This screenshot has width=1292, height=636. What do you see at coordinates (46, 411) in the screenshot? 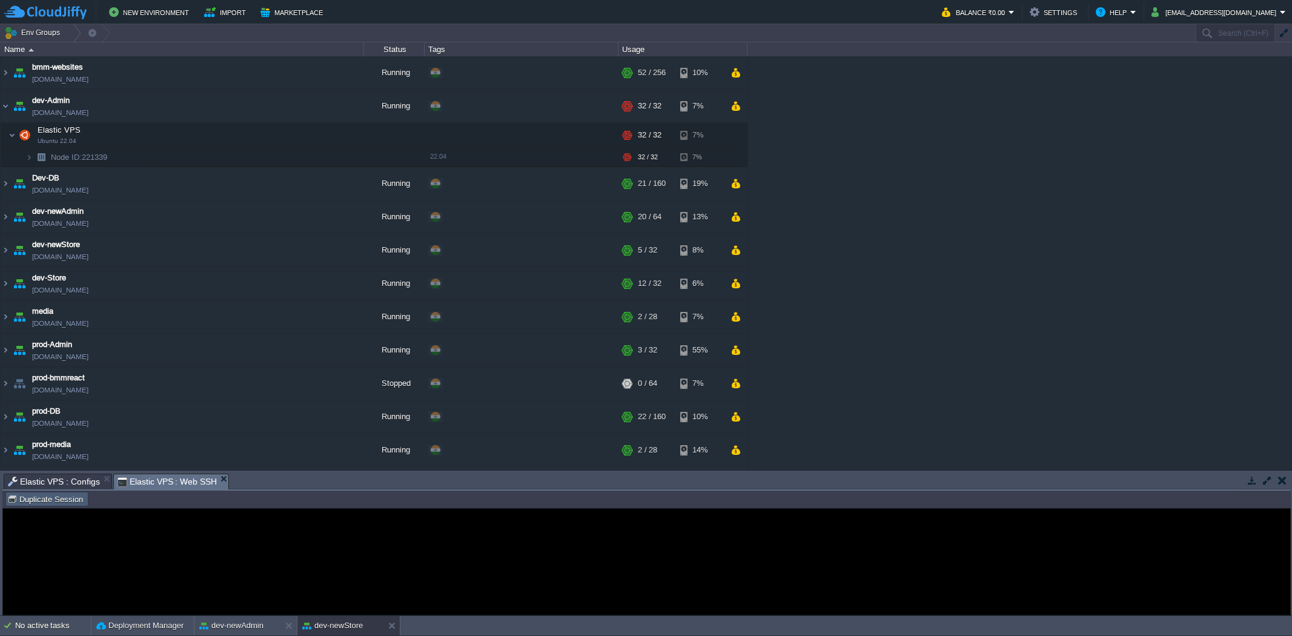
I see `a: prod-DB` at bounding box center [46, 411].